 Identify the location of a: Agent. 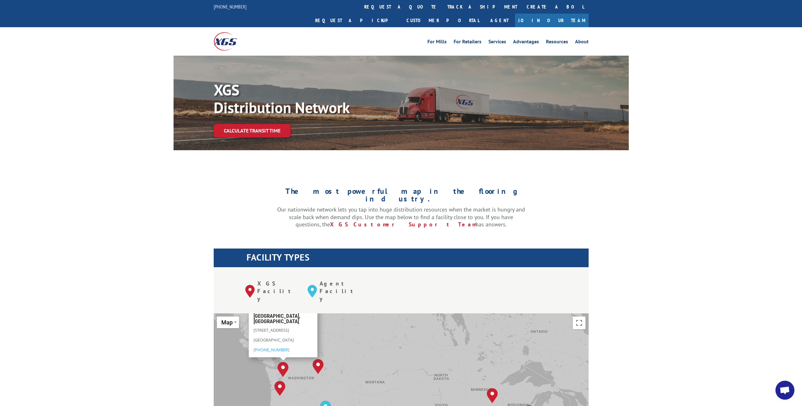
(500, 20).